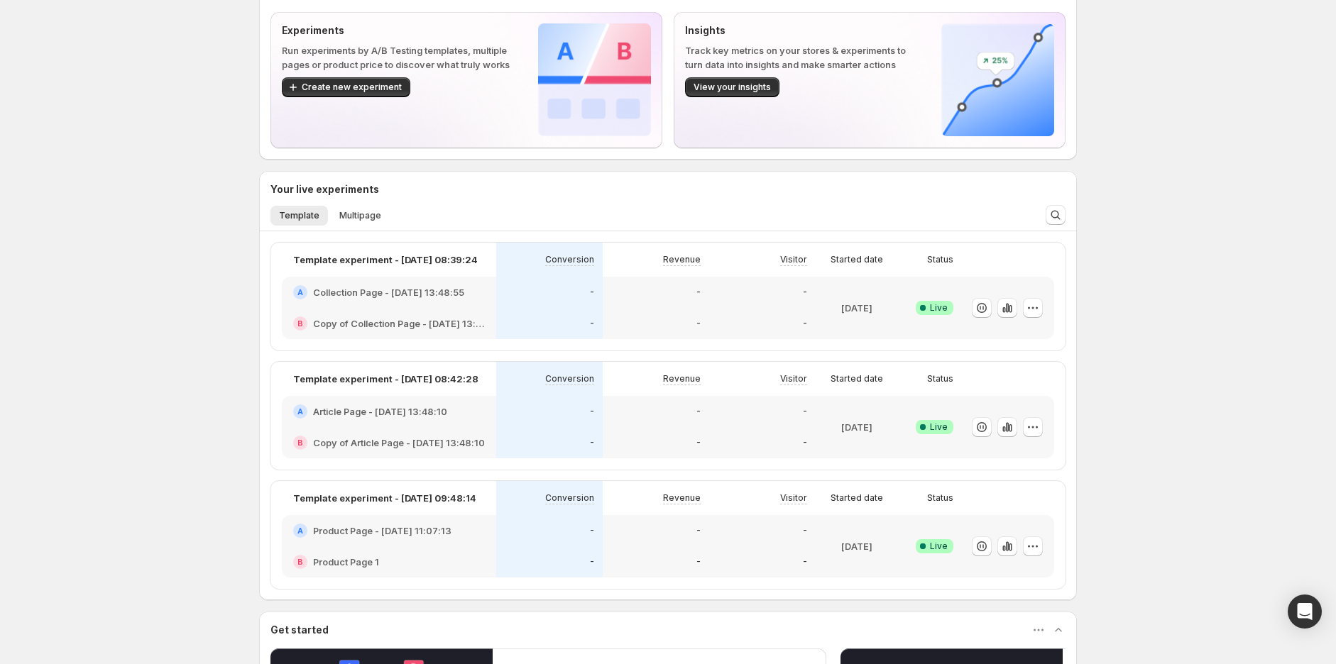 The image size is (1336, 664). I want to click on p: Run experiments by A/B Testing templates, multiple pages or product price to discover what truly ..., so click(398, 57).